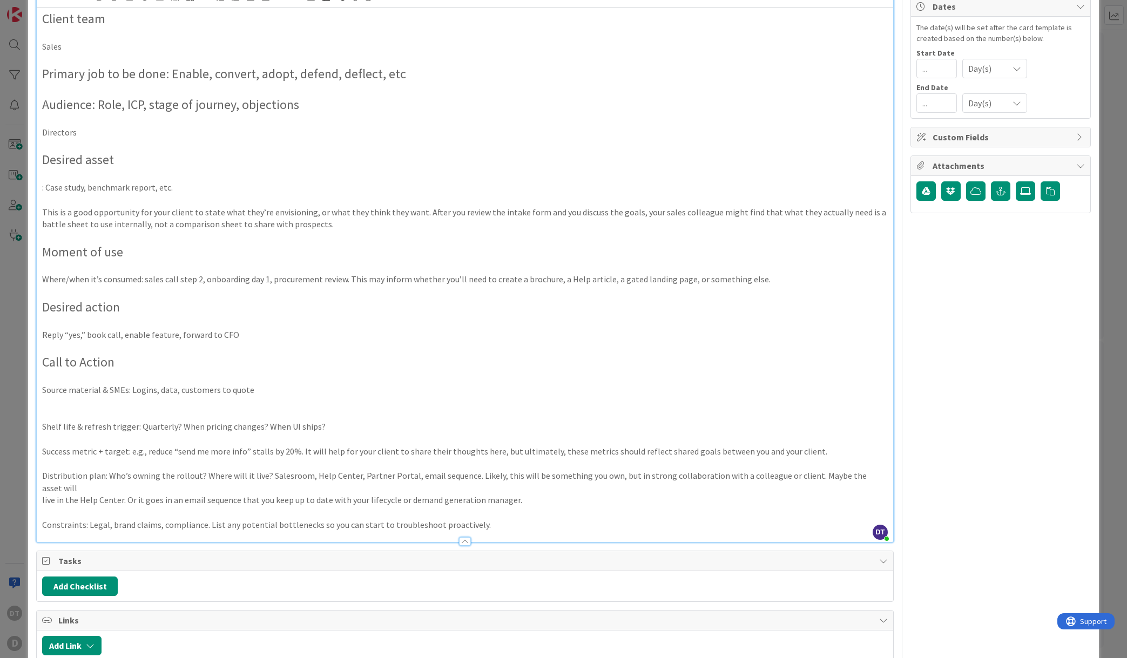 The width and height of the screenshot is (1127, 658). What do you see at coordinates (83, 252) in the screenshot?
I see `span: Moment of use` at bounding box center [83, 252].